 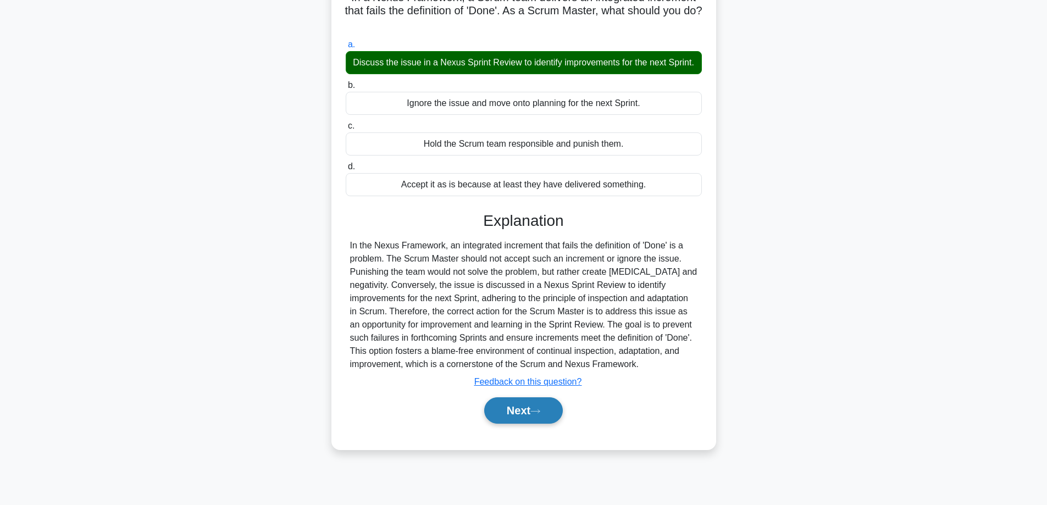 I want to click on span: a., so click(x=351, y=44).